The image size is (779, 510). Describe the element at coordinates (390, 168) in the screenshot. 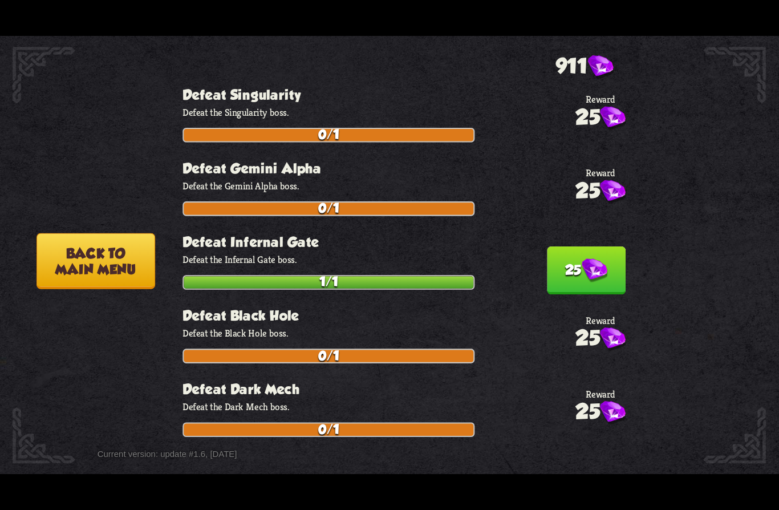

I see `p: Enemy encounters and loot are procedurally-generated, meaning each run will offer a slightly diff...` at that location.